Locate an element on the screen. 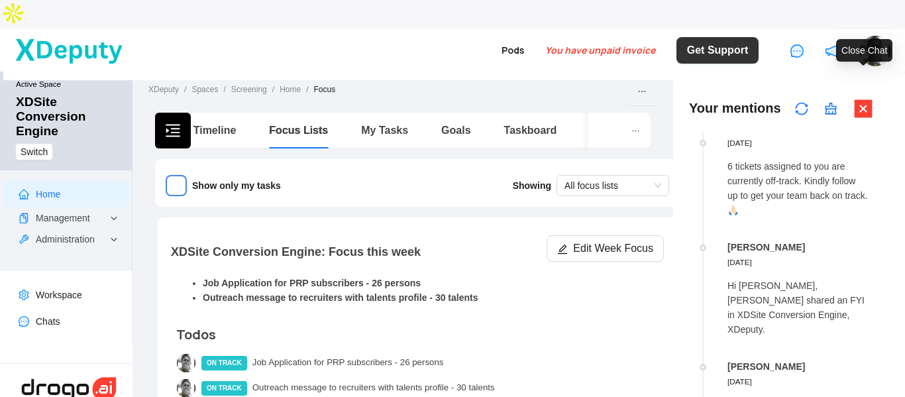  span: snippets is located at coordinates (24, 218).